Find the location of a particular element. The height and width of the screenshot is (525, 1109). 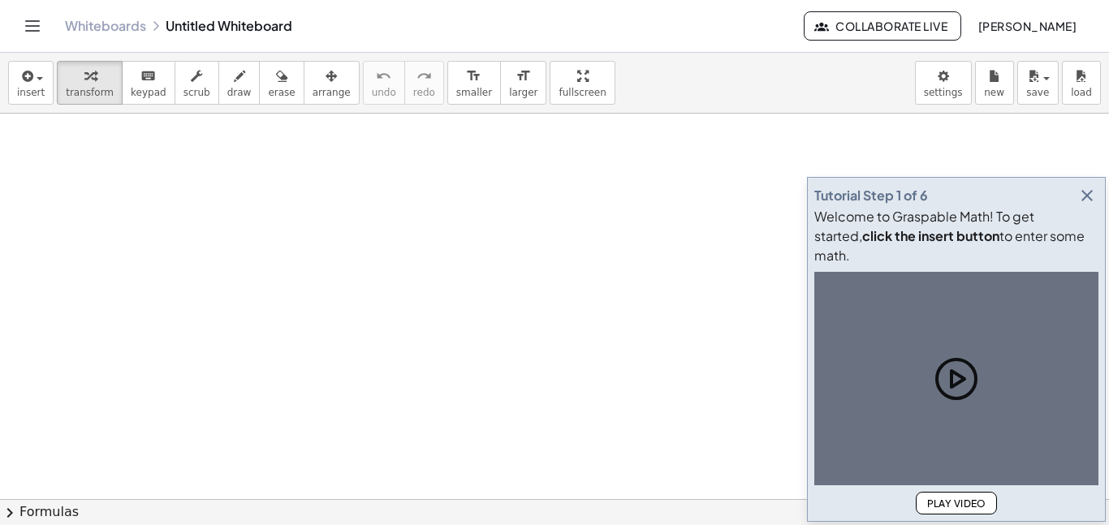

button: erase is located at coordinates (281, 83).